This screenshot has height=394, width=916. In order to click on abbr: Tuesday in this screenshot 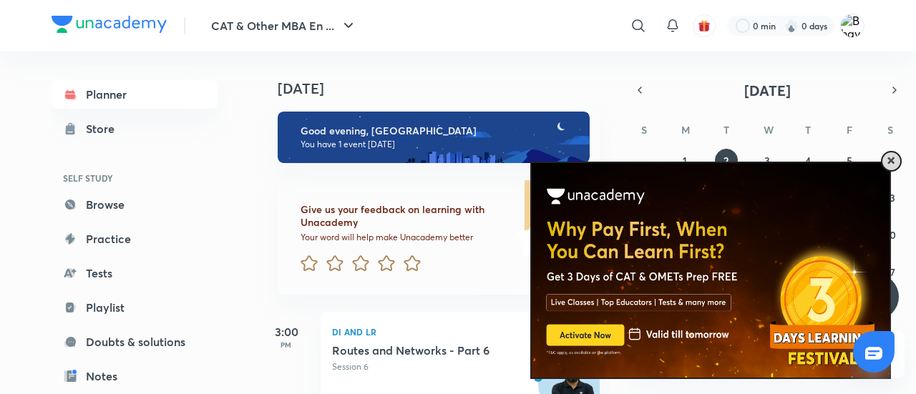, I will do `click(726, 129)`.